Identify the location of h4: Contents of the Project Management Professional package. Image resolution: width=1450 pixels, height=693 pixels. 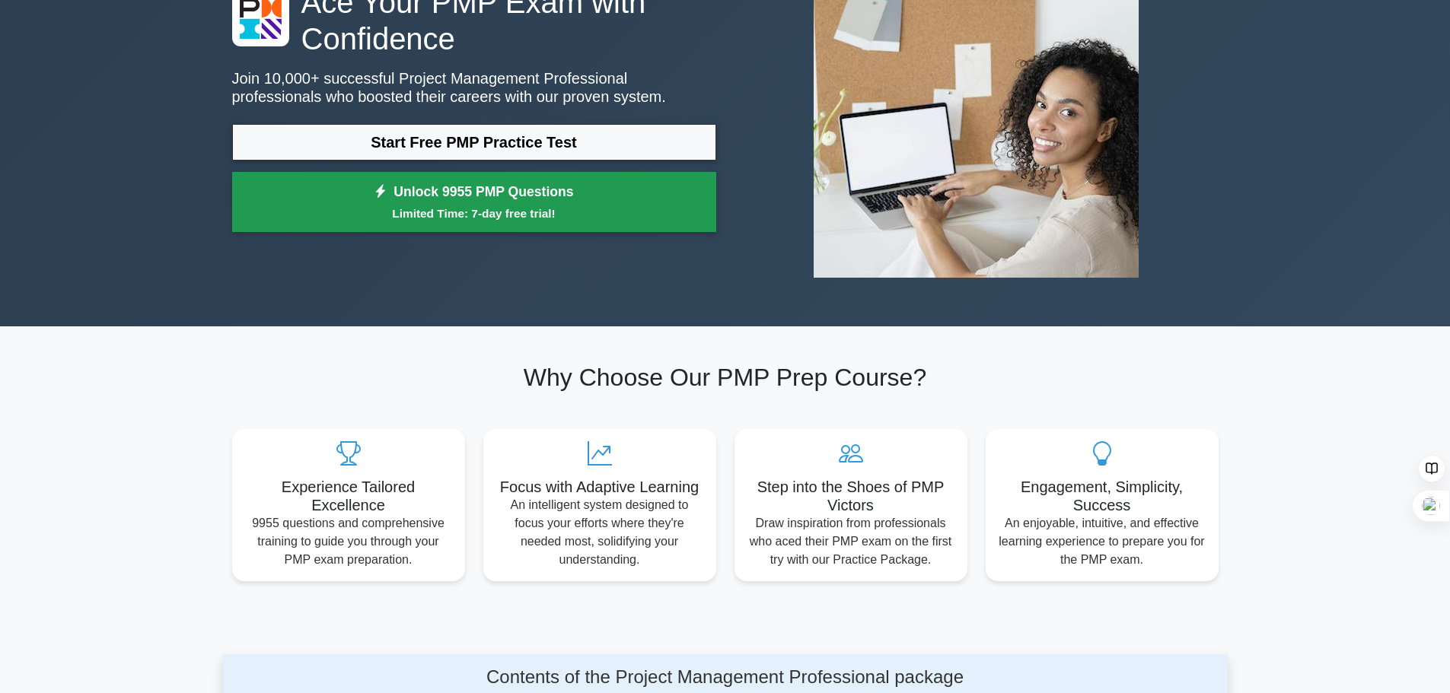
(725, 677).